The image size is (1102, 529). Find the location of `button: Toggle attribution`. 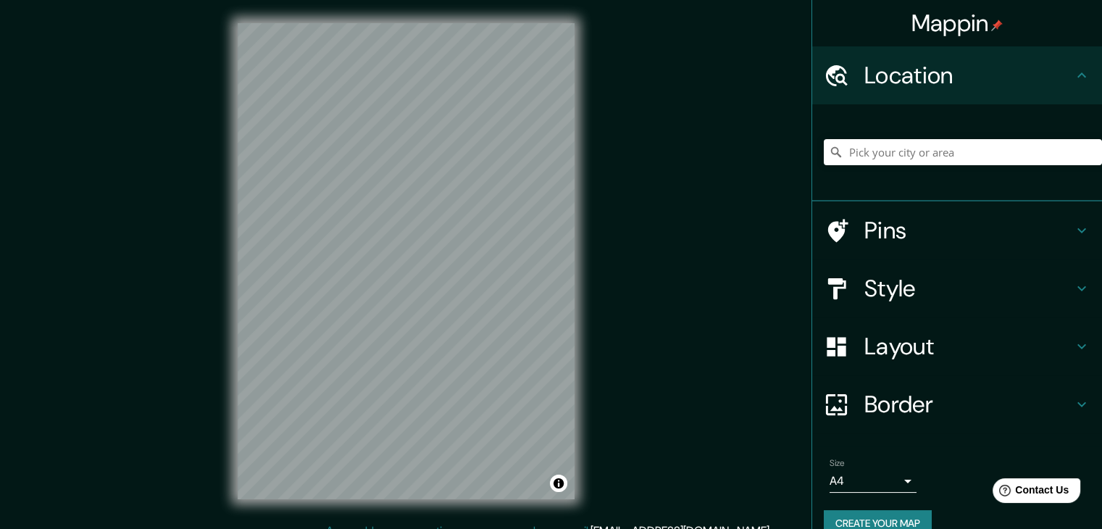

button: Toggle attribution is located at coordinates (559, 483).